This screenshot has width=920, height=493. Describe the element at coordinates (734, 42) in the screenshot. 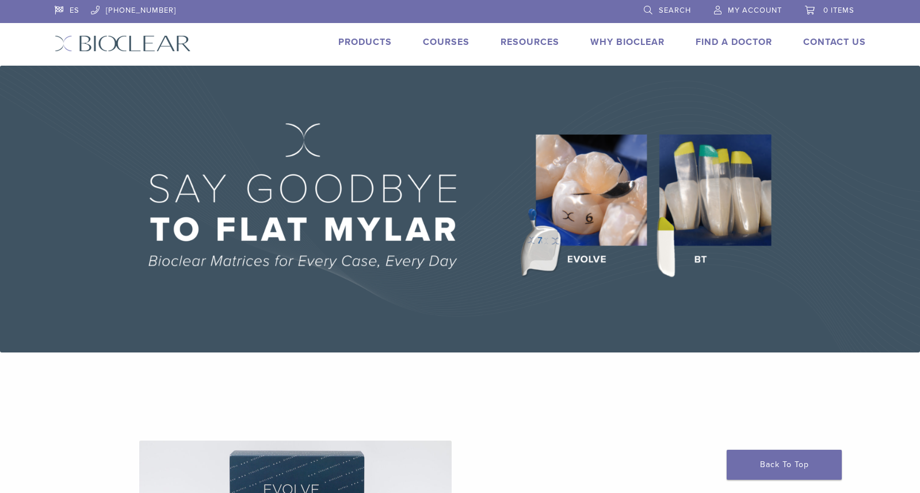

I see `a: Find A Doctor` at that location.